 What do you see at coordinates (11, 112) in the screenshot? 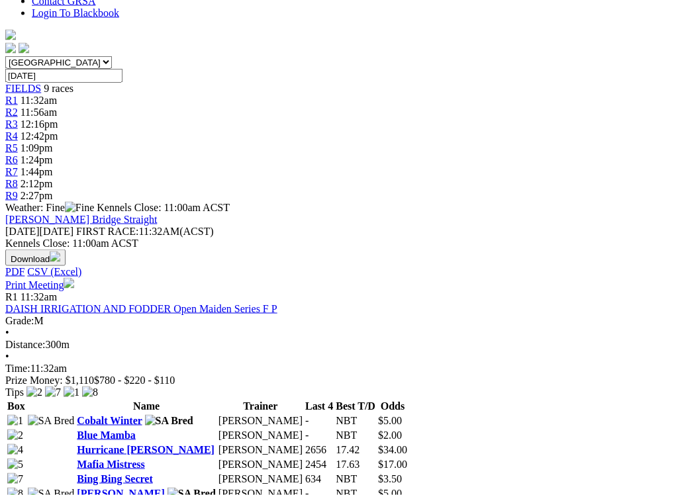
I see `a: R2` at bounding box center [11, 112].